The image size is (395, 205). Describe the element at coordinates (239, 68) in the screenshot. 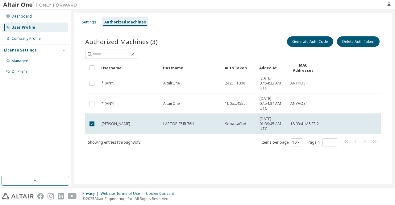

I see `div: Auth Token` at that location.